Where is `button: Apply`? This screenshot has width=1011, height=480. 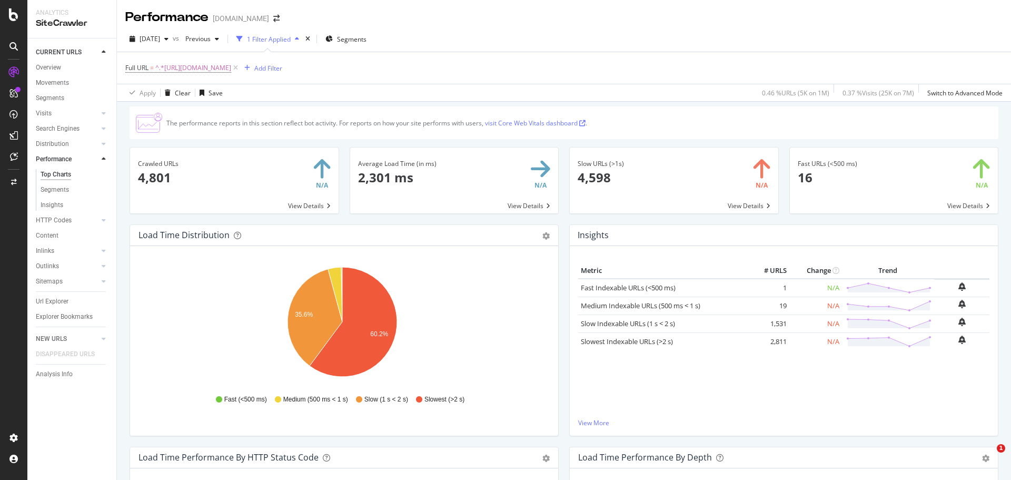 button: Apply is located at coordinates (141, 93).